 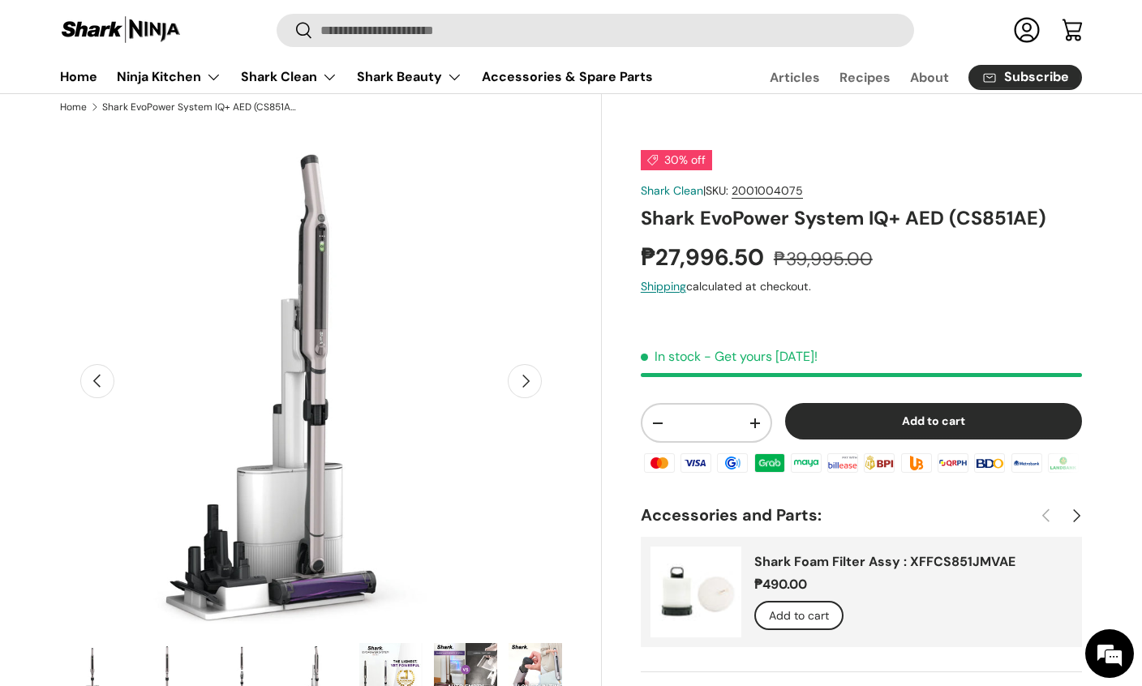 I want to click on img: billease, so click(x=843, y=463).